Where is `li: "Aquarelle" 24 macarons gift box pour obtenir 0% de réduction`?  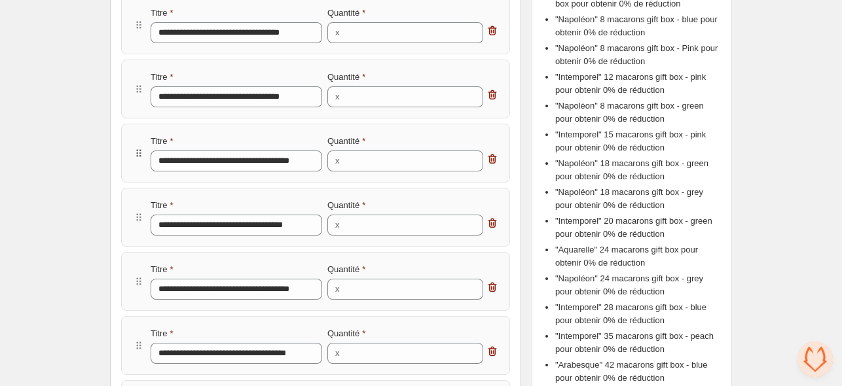
li: "Aquarelle" 24 macarons gift box pour obtenir 0% de réduction is located at coordinates (638, 257).